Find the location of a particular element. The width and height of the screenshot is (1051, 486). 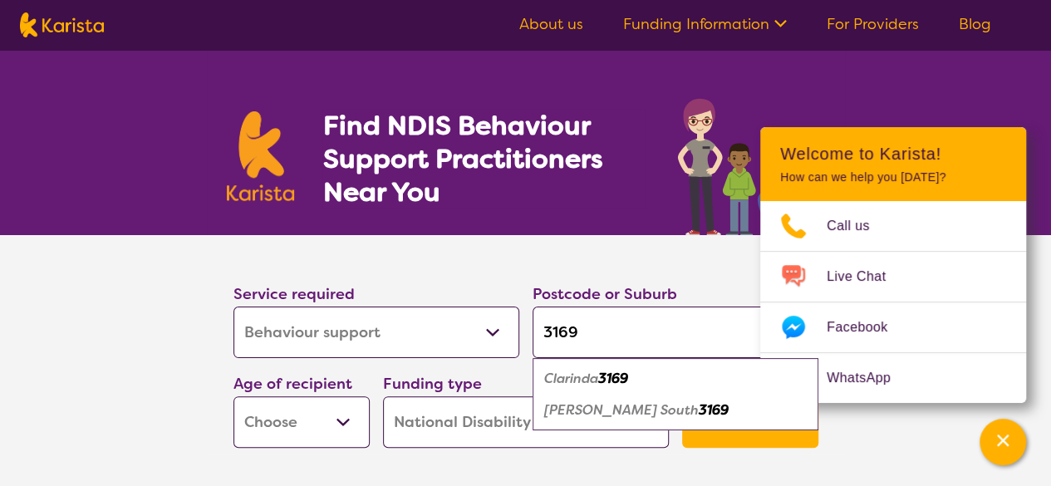

a: About us is located at coordinates (551, 24).